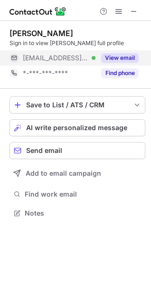  I want to click on span: Add to email campaign, so click(63, 173).